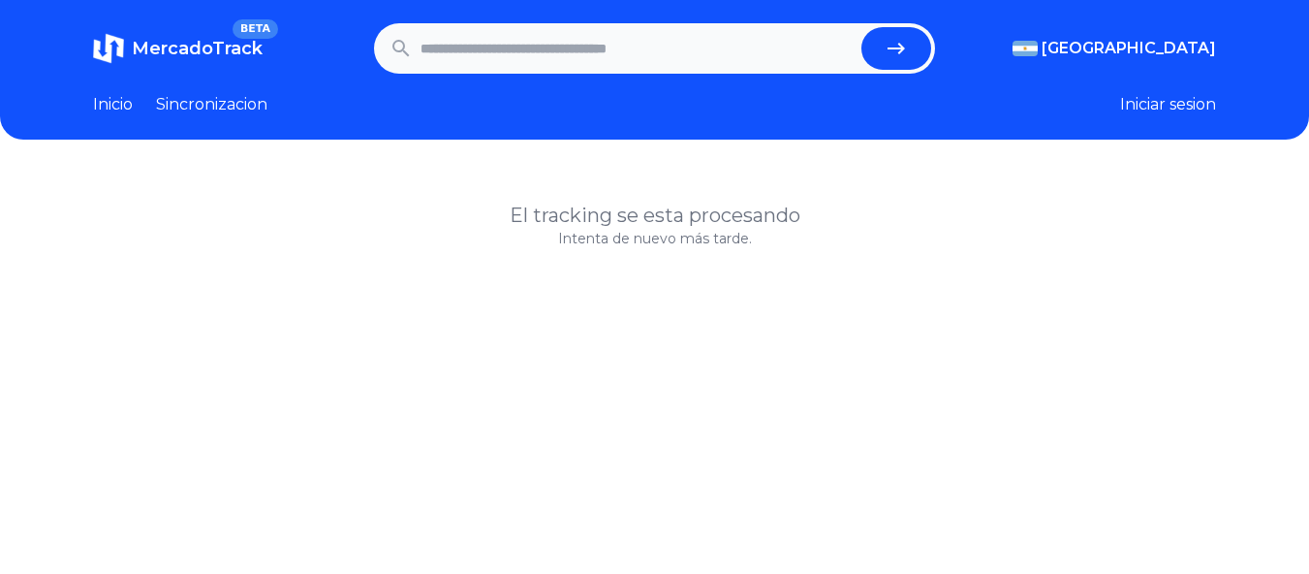  Describe the element at coordinates (211, 105) in the screenshot. I see `a: Sincronizacion` at that location.